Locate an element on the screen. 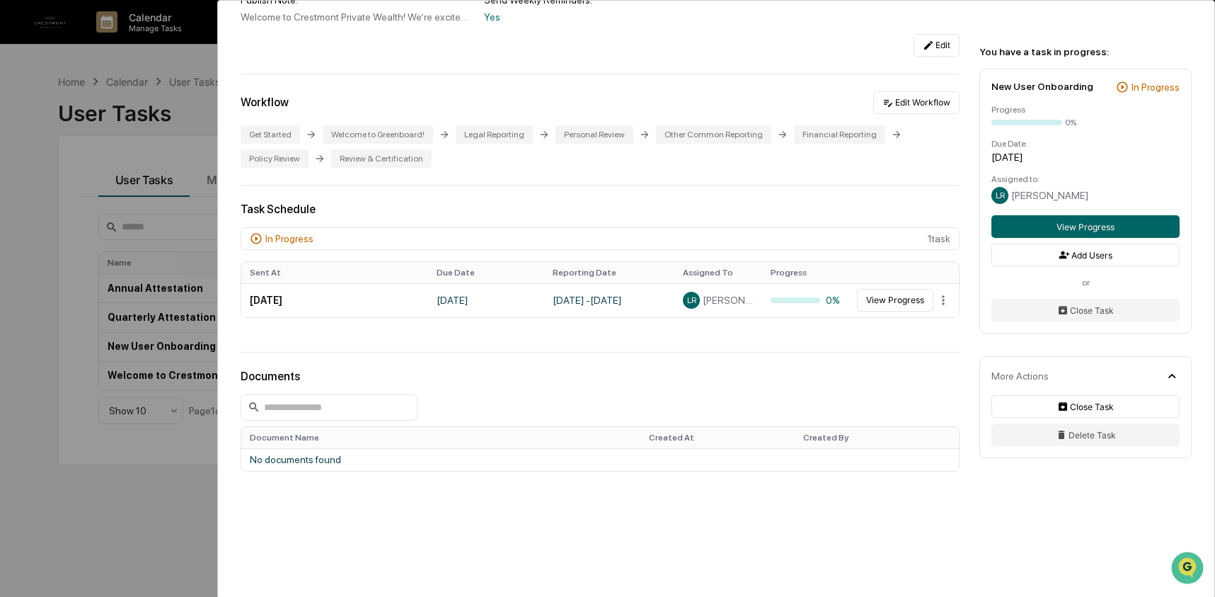 This screenshot has height=597, width=1215. div: More Actions is located at coordinates (1020, 376).